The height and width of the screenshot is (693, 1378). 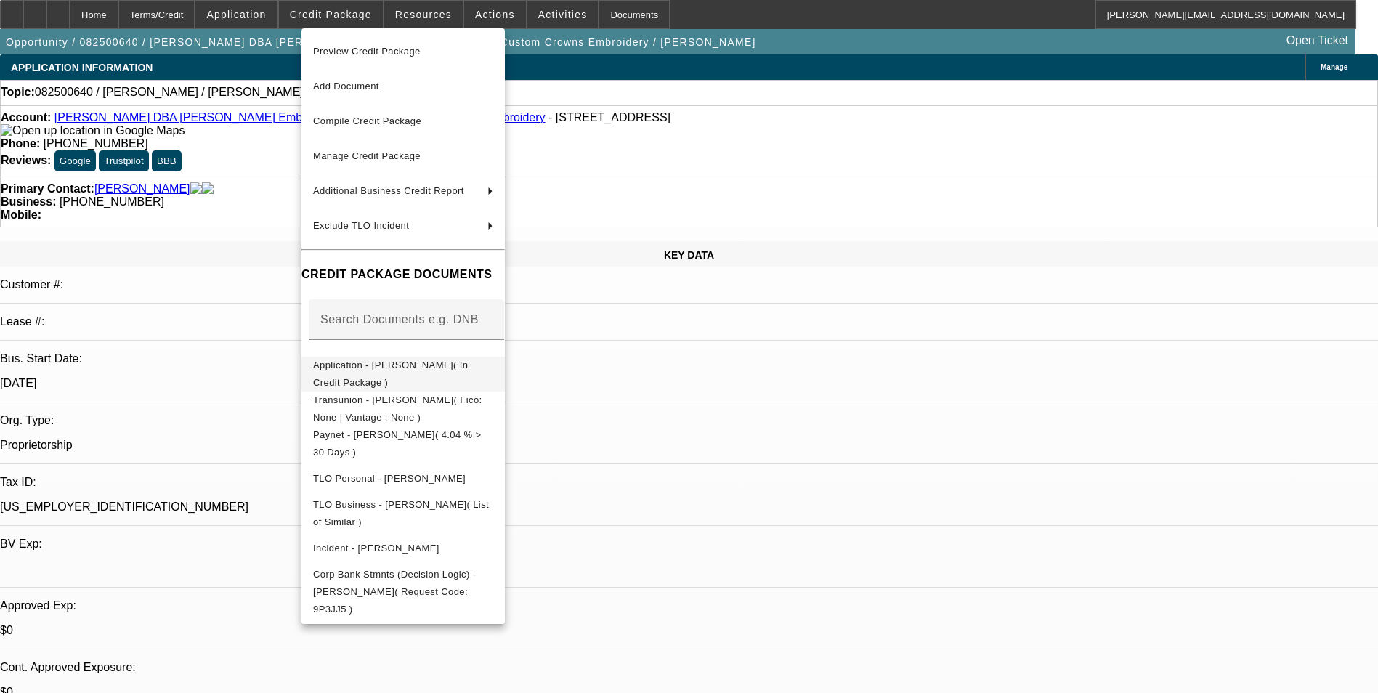 What do you see at coordinates (367, 121) in the screenshot?
I see `span: Compile Credit Package` at bounding box center [367, 121].